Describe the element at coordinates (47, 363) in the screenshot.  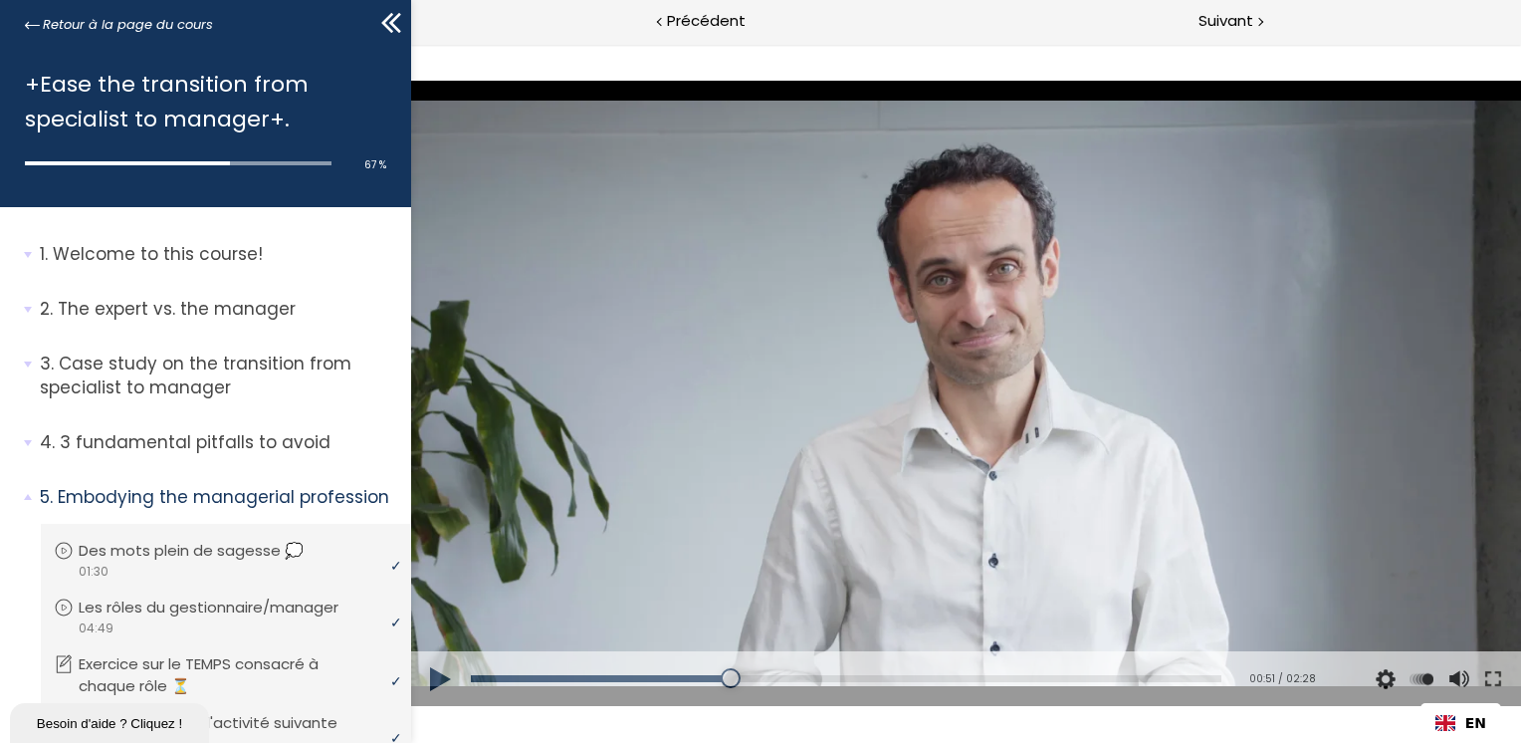
I see `span: 3.` at that location.